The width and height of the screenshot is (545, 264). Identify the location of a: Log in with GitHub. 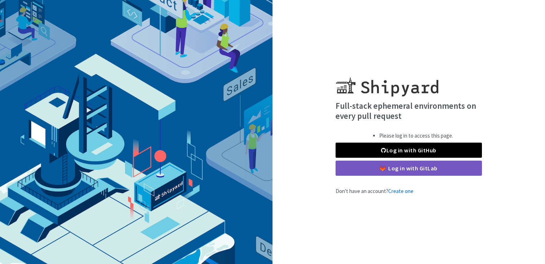
(409, 150).